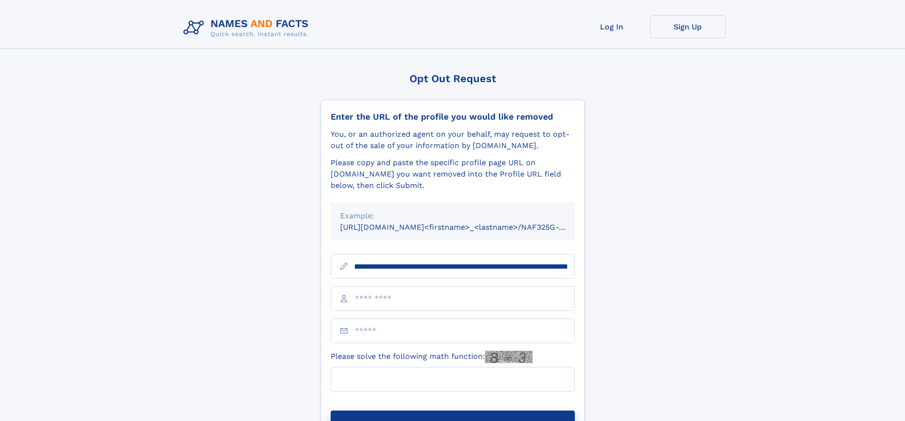  I want to click on img: Logo Names and Facts, so click(248, 28).